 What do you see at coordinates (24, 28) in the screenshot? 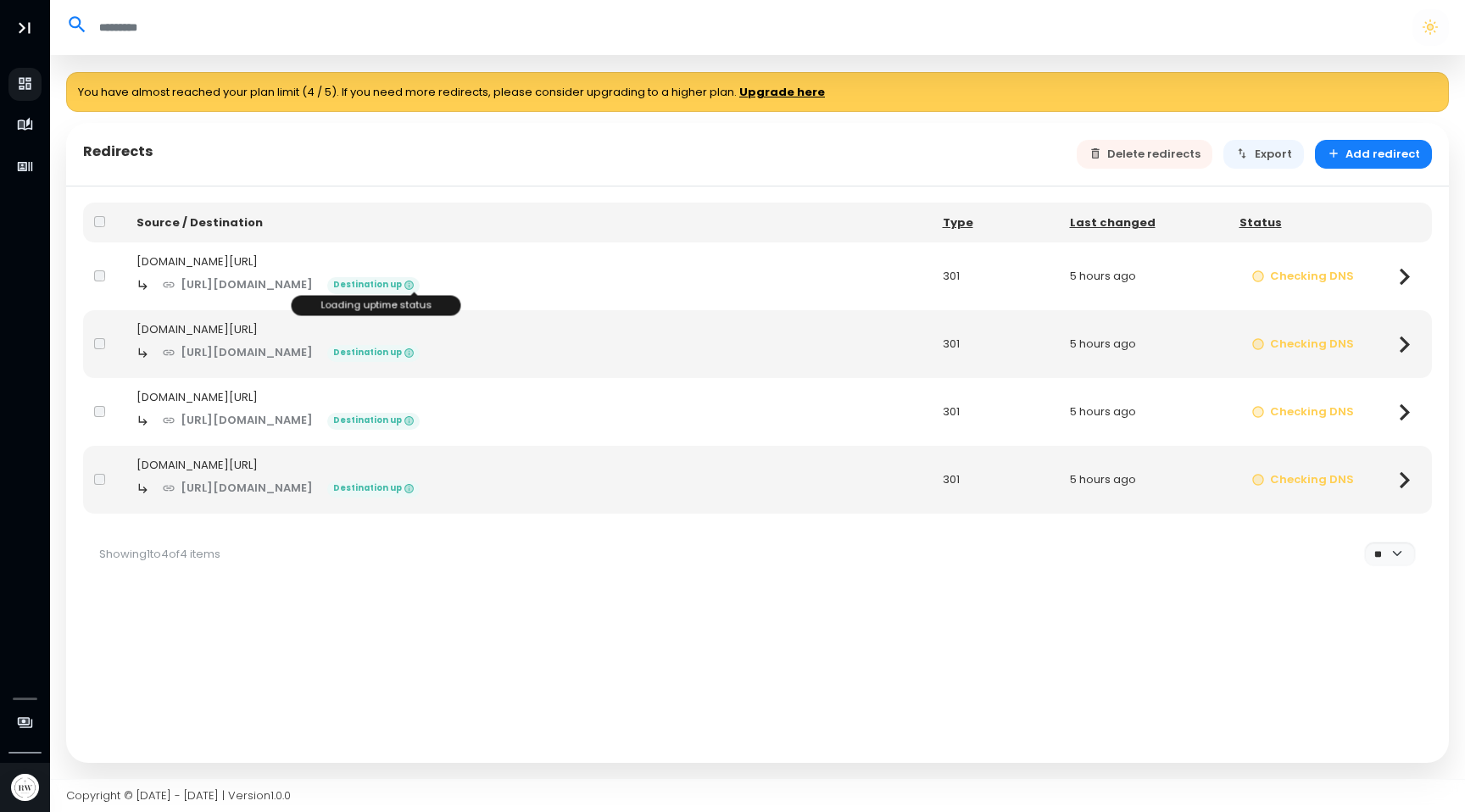
I see `button: Toggle Aside` at bounding box center [24, 28].